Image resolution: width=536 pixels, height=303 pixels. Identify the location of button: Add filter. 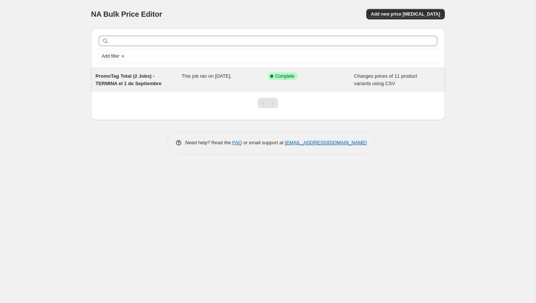
(114, 56).